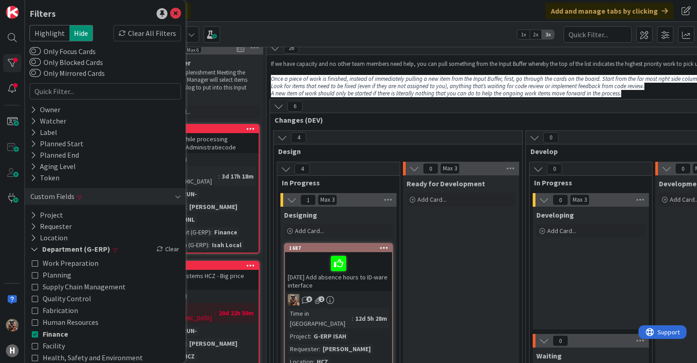 This screenshot has height=363, width=697. I want to click on div: Project, so click(299, 336).